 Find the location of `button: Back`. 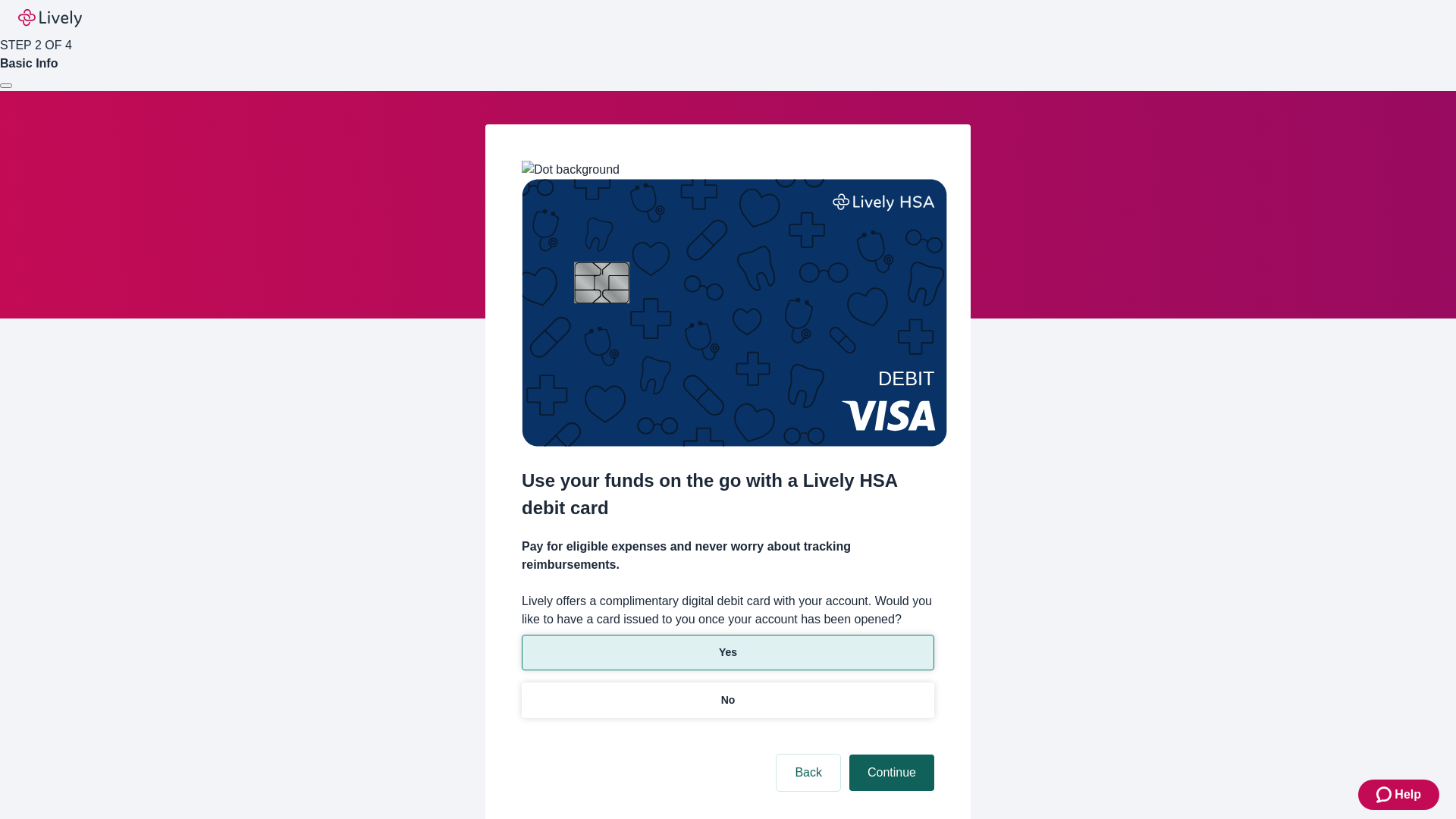

button: Back is located at coordinates (809, 772).